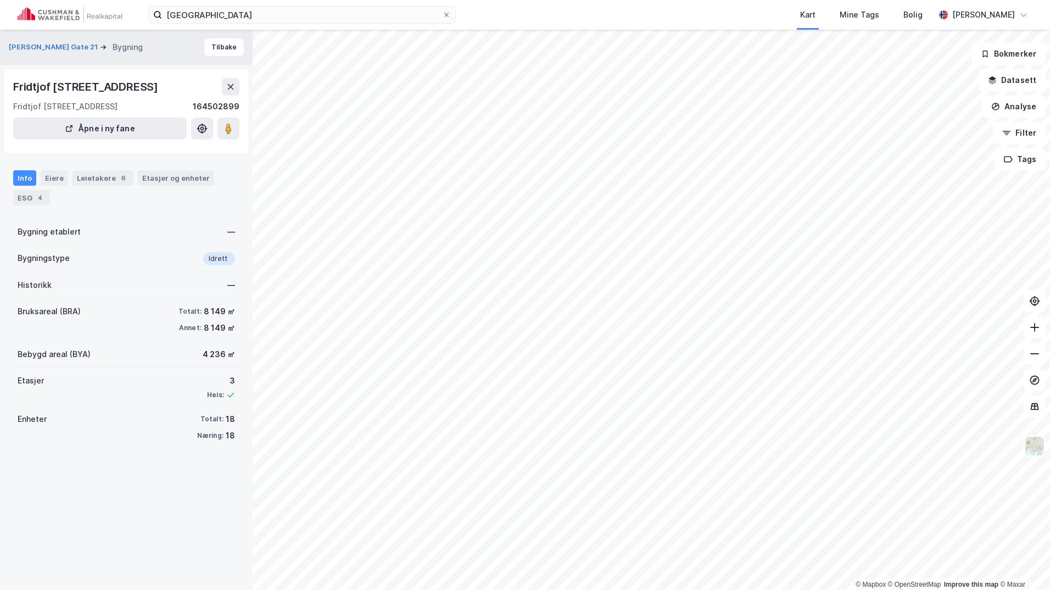 The image size is (1050, 590). I want to click on a: Mapbox, so click(871, 584).